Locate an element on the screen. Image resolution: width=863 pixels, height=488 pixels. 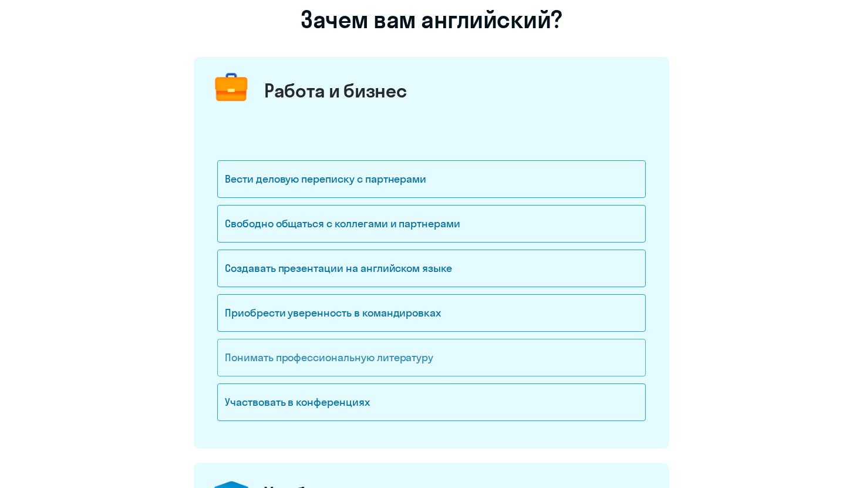
div: Свободно общаться с коллегами и партнерами is located at coordinates (431, 224).